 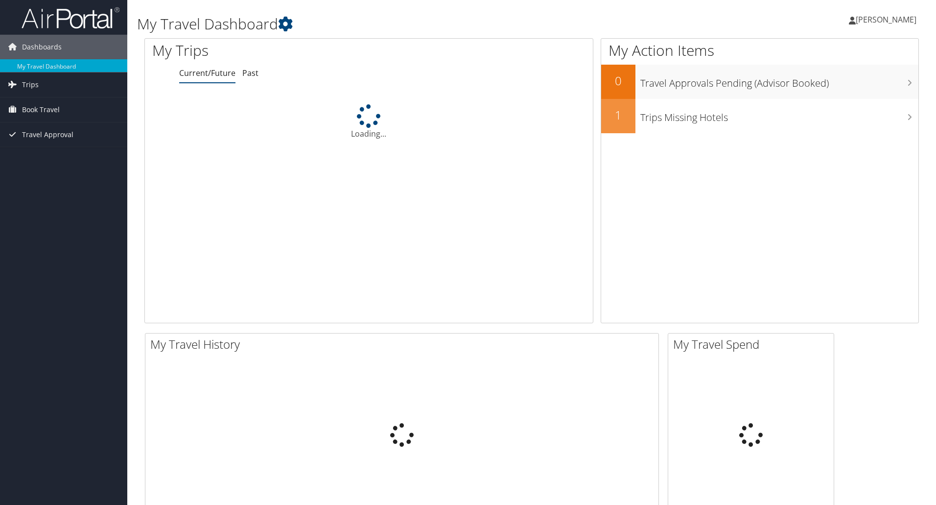 What do you see at coordinates (760, 82) in the screenshot?
I see `a: 0Travel Approvals Pending (Advisor Booked)` at bounding box center [760, 82].